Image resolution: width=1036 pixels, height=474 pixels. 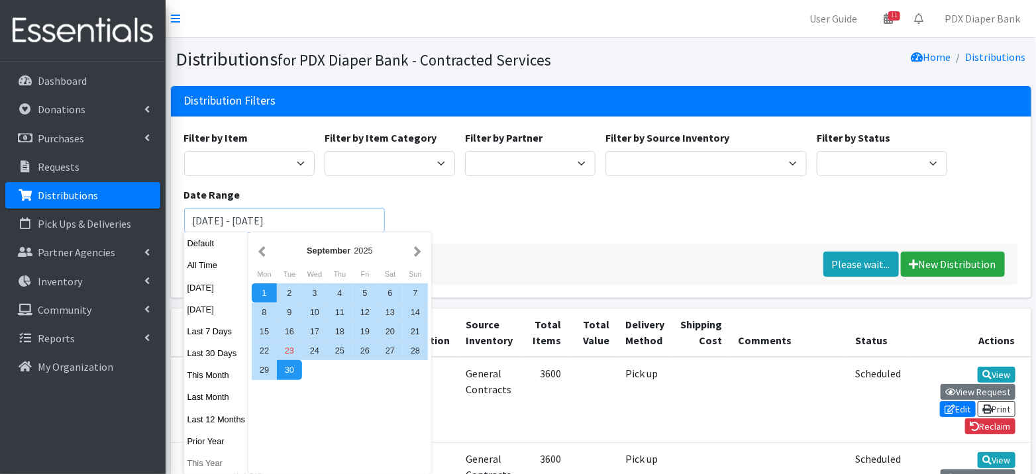 I want to click on button: All Time, so click(x=217, y=265).